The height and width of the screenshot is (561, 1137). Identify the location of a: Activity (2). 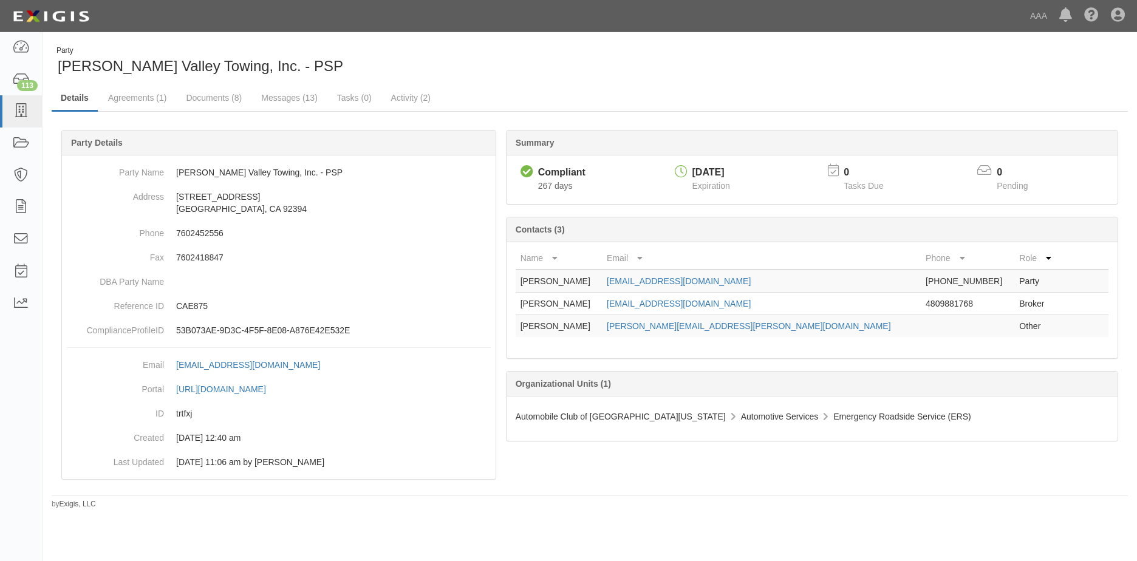
(411, 98).